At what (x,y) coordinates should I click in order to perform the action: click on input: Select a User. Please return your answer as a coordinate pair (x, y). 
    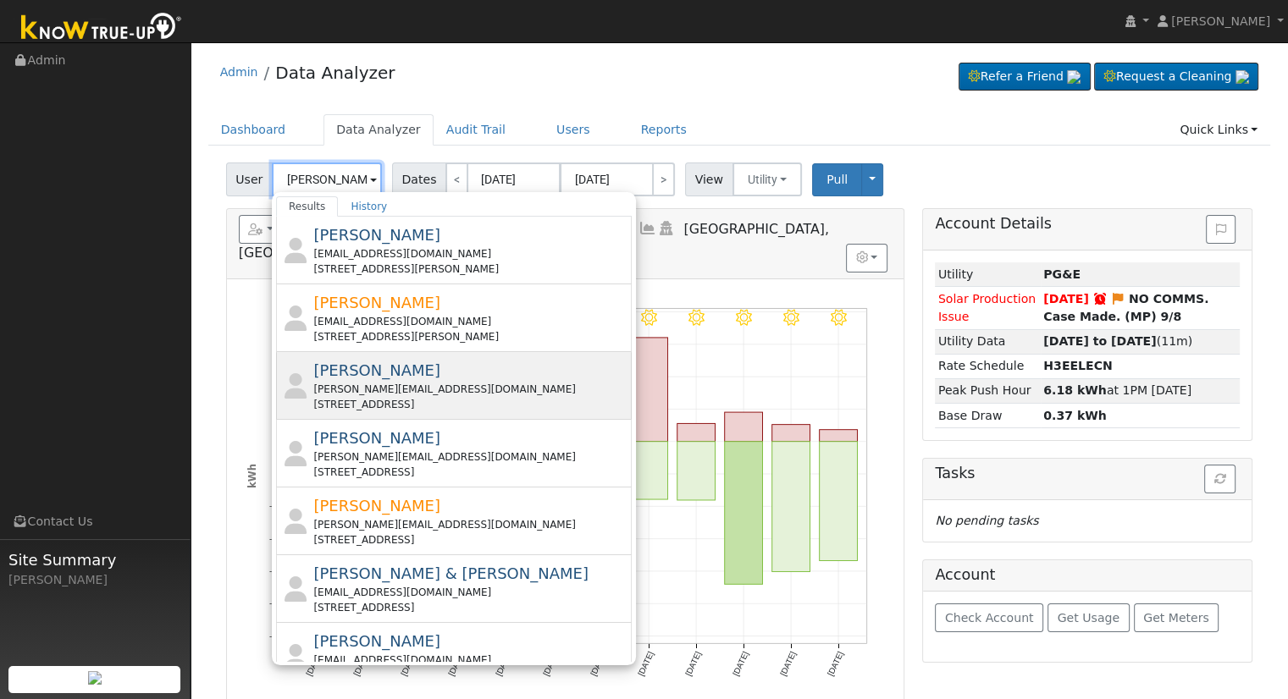
    Looking at the image, I should click on (327, 179).